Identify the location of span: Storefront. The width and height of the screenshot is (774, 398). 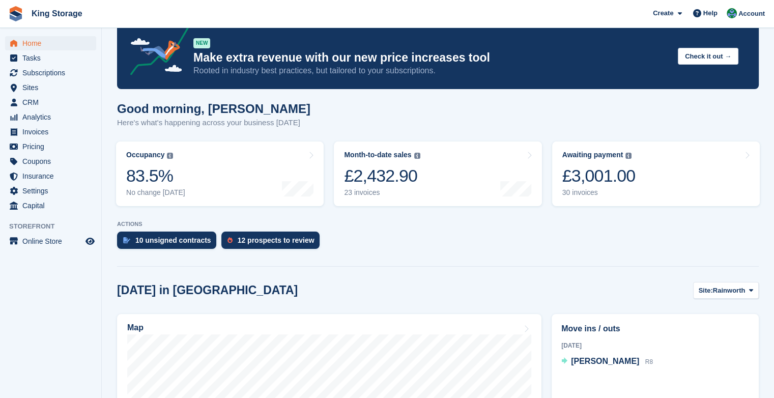
(55, 227).